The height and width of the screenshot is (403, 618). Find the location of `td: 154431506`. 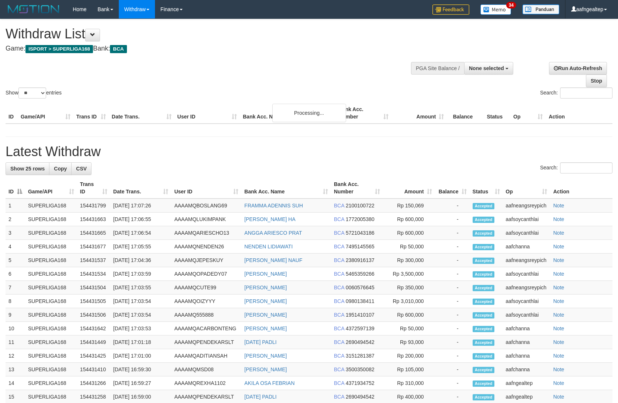

td: 154431506 is located at coordinates (94, 315).